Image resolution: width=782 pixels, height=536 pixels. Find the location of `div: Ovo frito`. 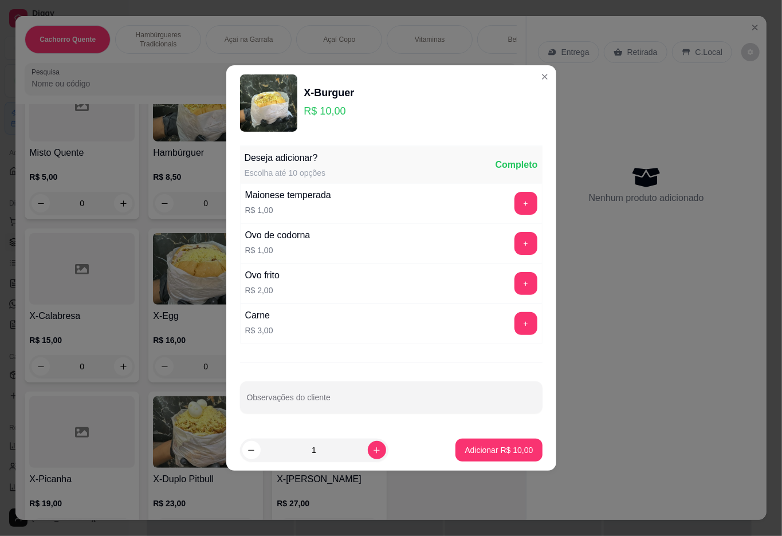

div: Ovo frito is located at coordinates (262, 276).